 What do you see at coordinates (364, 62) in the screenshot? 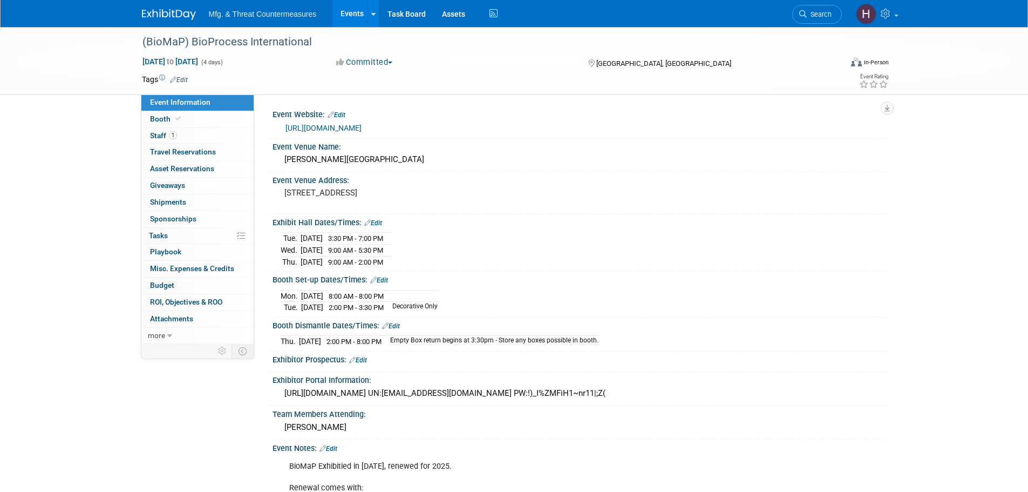
I see `button: Committed` at bounding box center [364, 62].